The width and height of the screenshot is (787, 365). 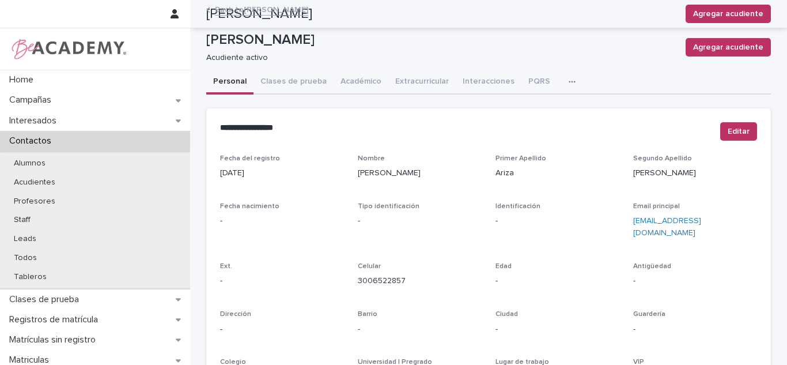 I want to click on p: Ariza, so click(x=557, y=173).